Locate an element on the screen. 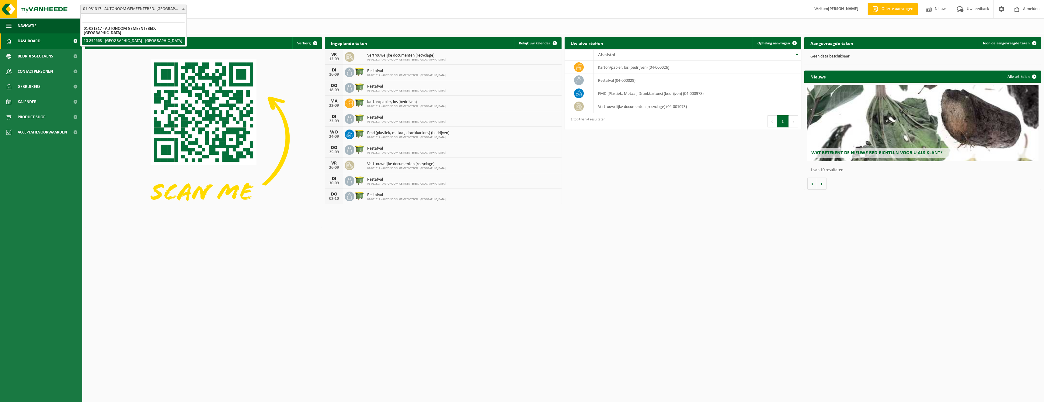  td: restafval (04-000029) is located at coordinates (697, 80).